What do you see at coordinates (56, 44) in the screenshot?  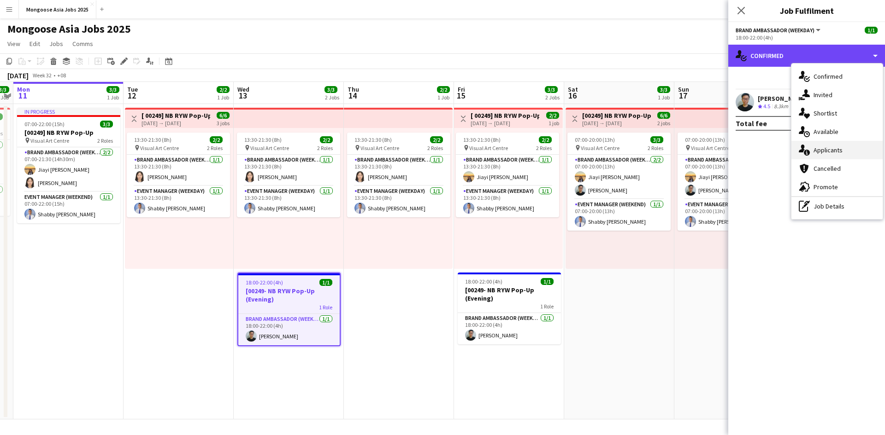 I see `span: Jobs` at bounding box center [56, 44].